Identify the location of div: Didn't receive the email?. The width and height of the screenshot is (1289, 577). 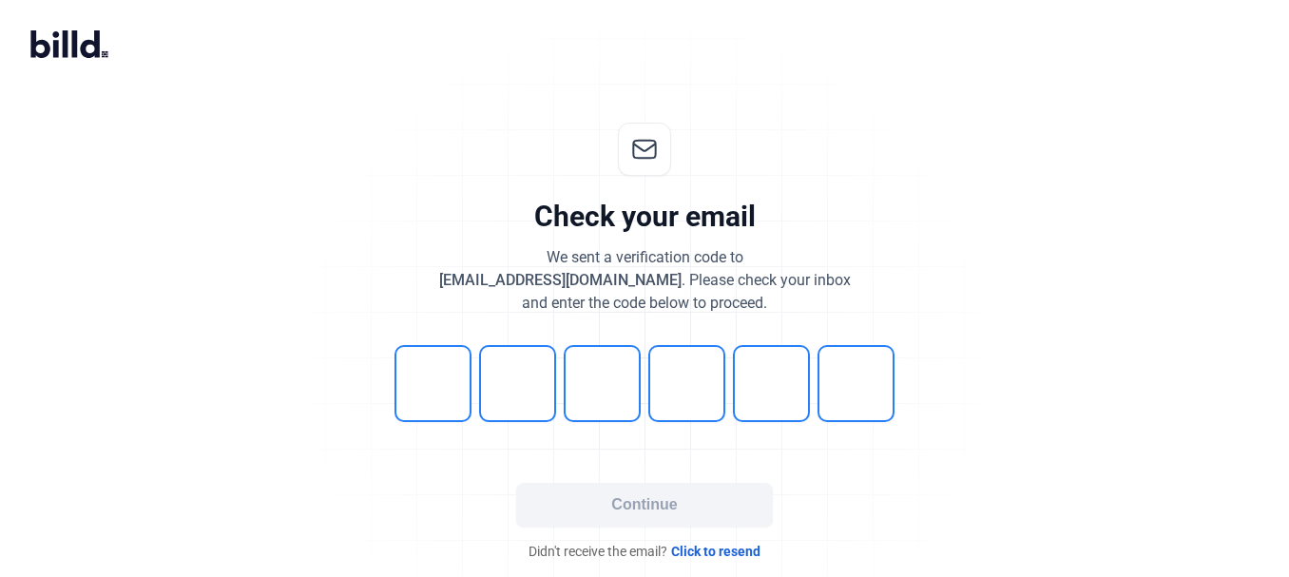
(645, 552).